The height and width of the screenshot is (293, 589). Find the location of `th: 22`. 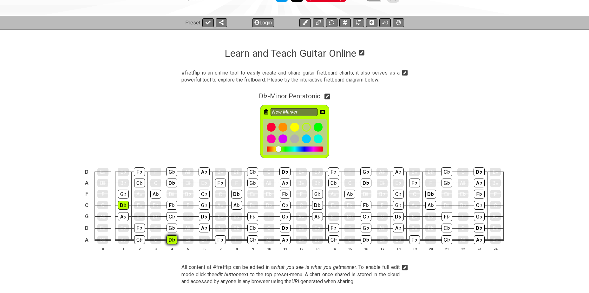

th: 22 is located at coordinates (463, 249).